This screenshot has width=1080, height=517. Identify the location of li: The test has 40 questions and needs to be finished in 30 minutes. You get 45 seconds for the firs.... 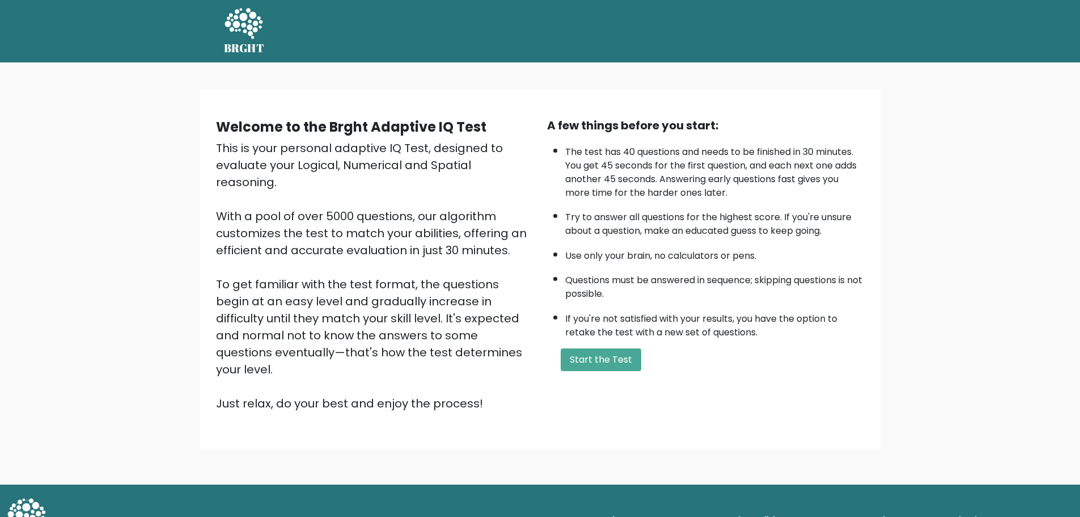
(715, 170).